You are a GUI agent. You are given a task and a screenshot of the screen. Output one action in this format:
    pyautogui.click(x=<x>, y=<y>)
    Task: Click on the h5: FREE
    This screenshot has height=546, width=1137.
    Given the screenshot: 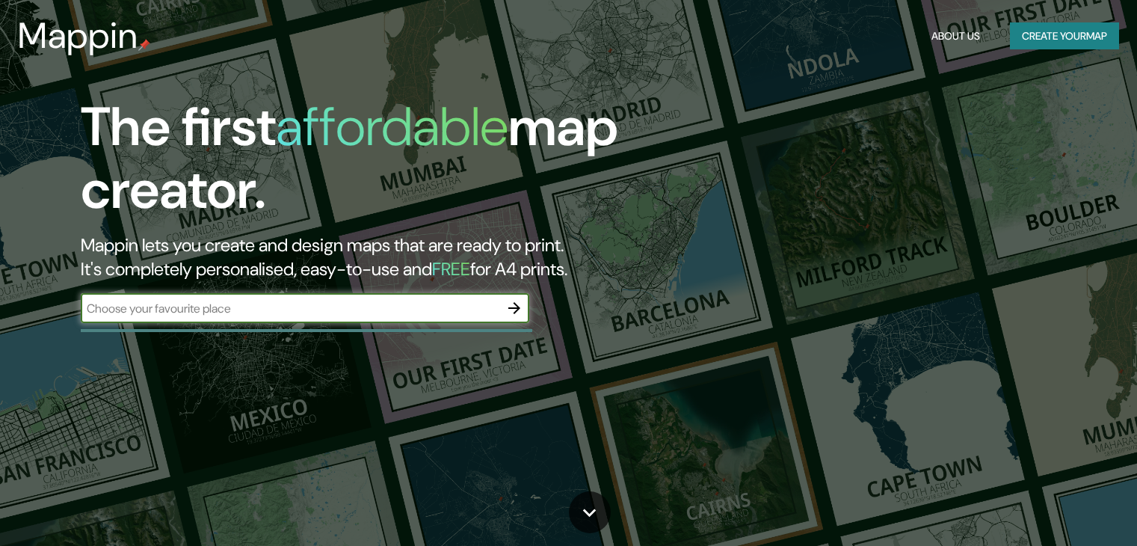 What is the action you would take?
    pyautogui.click(x=451, y=268)
    